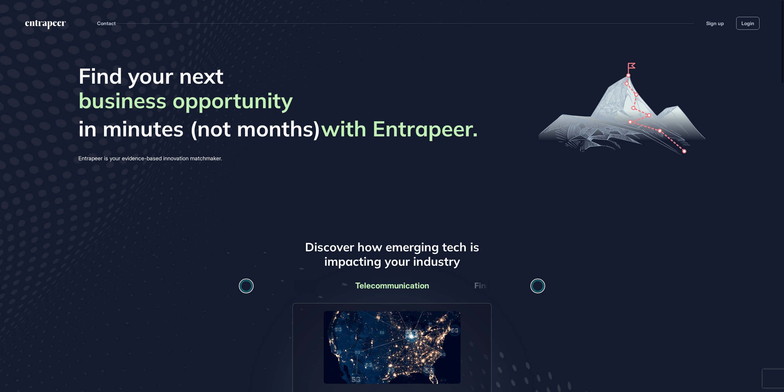  Describe the element at coordinates (392, 347) in the screenshot. I see `img: telecommunication-banner` at that location.